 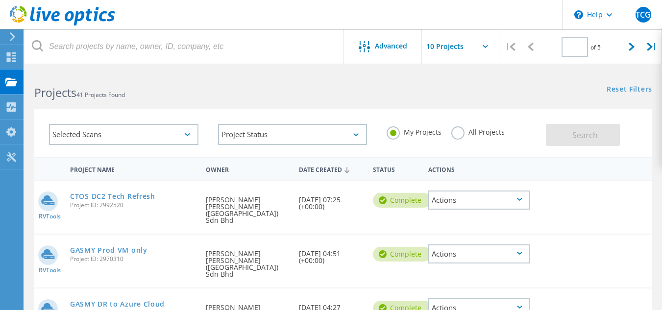 What do you see at coordinates (331, 169) in the screenshot?
I see `div: Date Created` at bounding box center [331, 169].